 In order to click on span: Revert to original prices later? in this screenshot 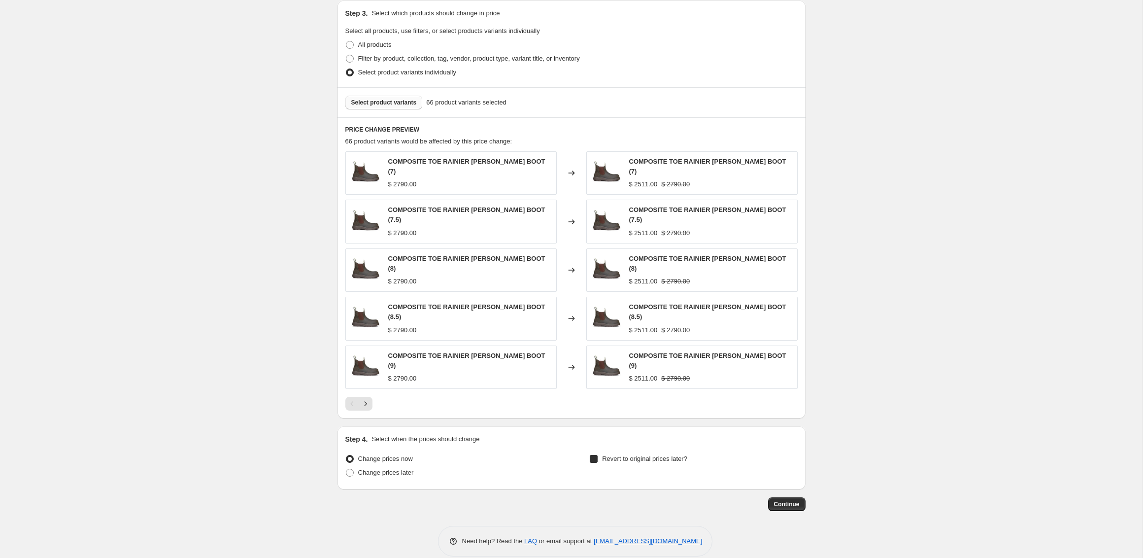, I will do `click(645, 458)`.